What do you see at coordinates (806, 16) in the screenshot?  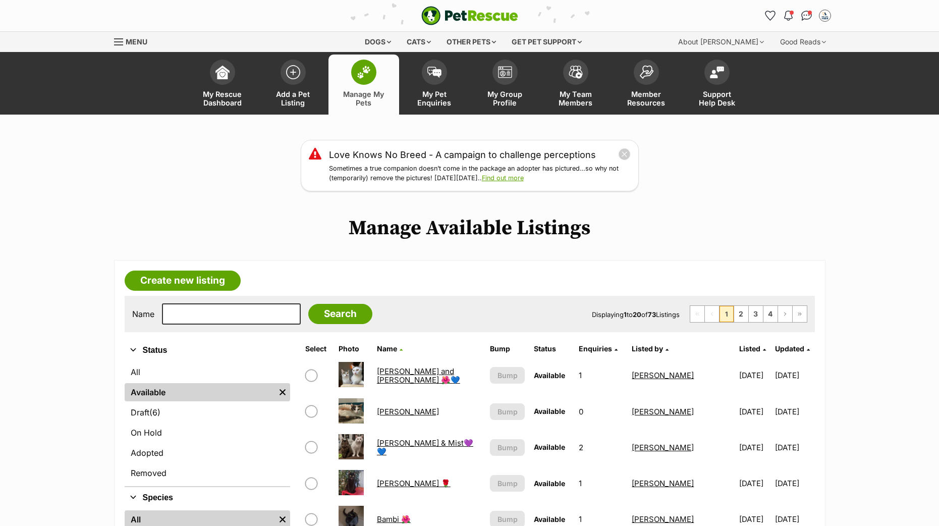 I see `img: chat-41dd97257d64d25036548639549fe6c8038ab92f7586957e7f3b1b290dea8141.svg` at bounding box center [806, 16].